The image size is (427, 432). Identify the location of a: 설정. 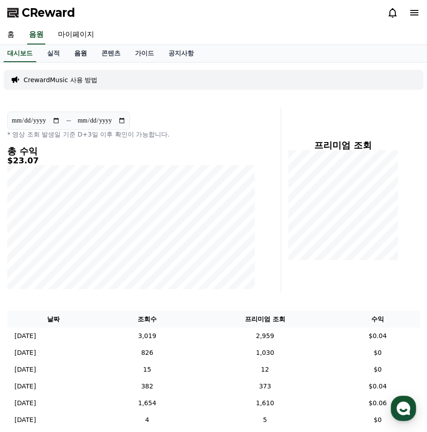
(146, 299).